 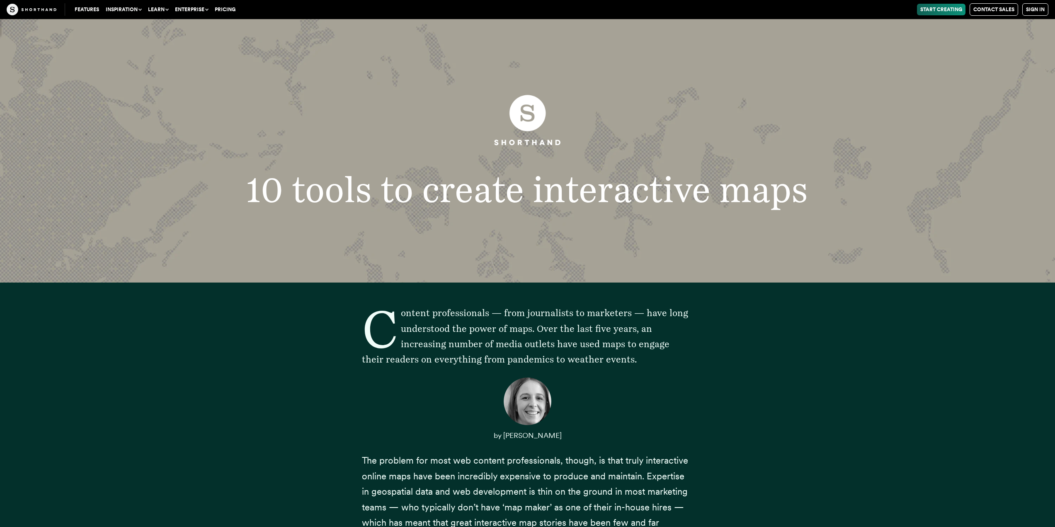 I want to click on button: Learn, so click(x=158, y=10).